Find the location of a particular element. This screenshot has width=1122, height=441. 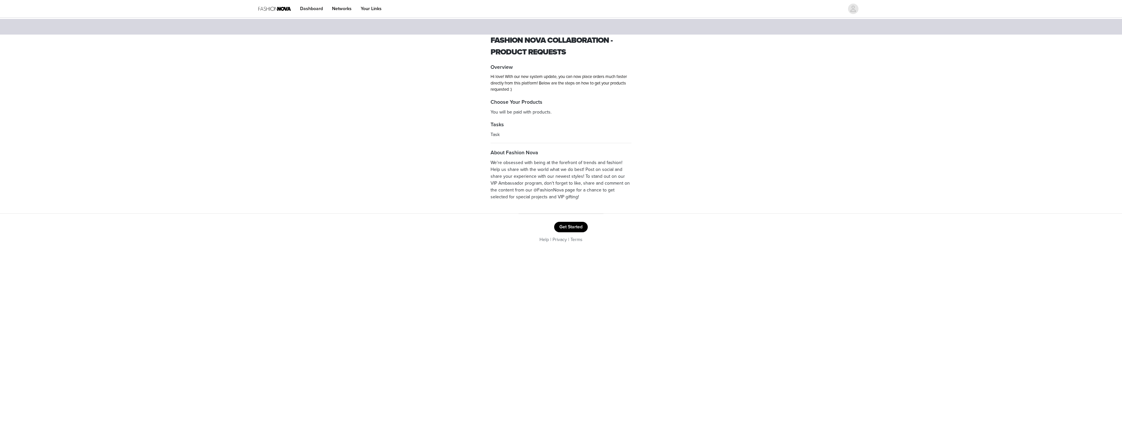

button: Get Started is located at coordinates (571, 227).